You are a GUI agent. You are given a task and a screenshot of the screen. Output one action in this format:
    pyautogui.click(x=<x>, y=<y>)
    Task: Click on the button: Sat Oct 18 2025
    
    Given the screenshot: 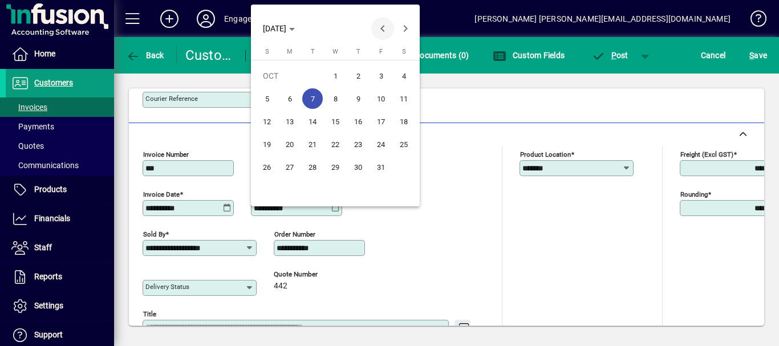 What is the action you would take?
    pyautogui.click(x=404, y=122)
    